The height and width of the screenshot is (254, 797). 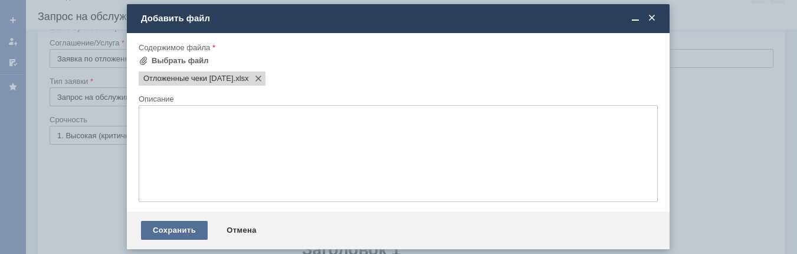 I want to click on div: Описание, so click(x=397, y=99).